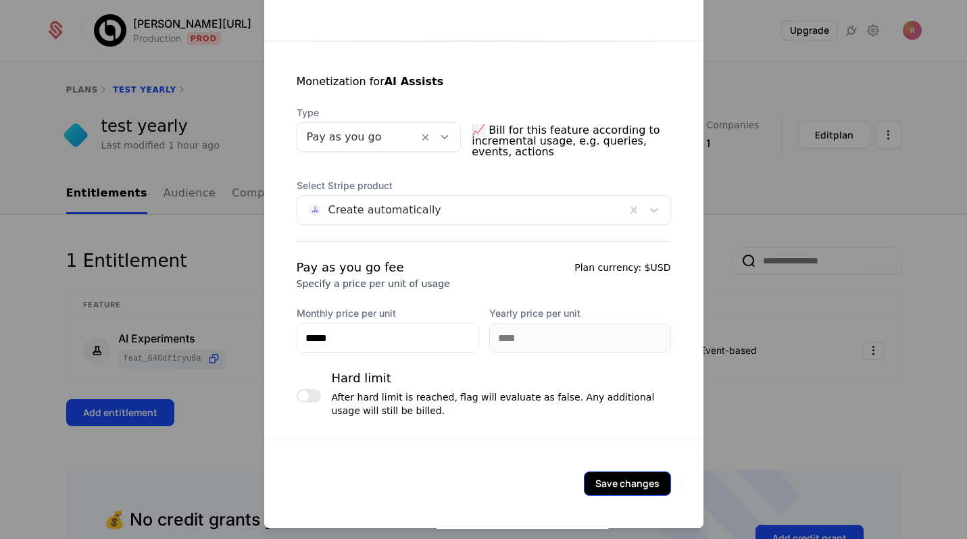  I want to click on strong: AI Assists, so click(414, 81).